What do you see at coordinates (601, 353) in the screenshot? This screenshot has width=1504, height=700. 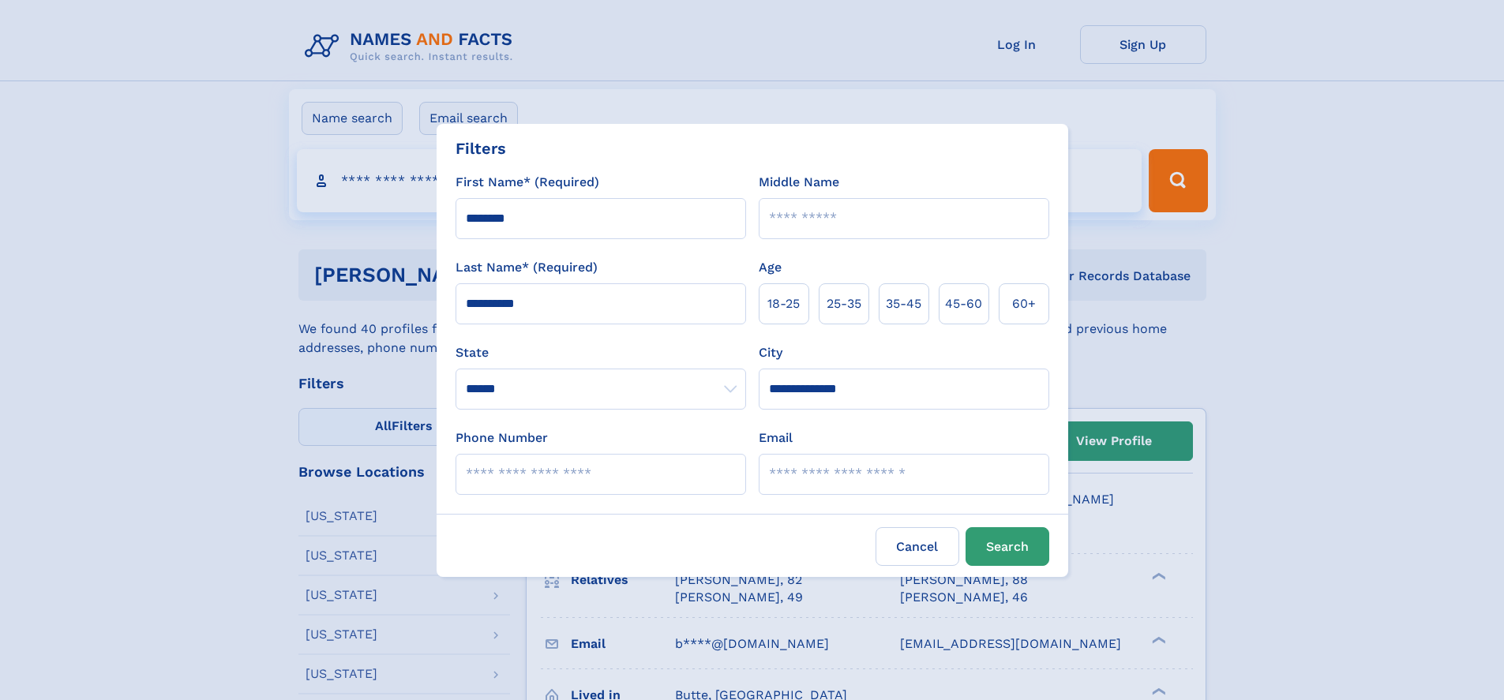 I see `label: State` at bounding box center [601, 353].